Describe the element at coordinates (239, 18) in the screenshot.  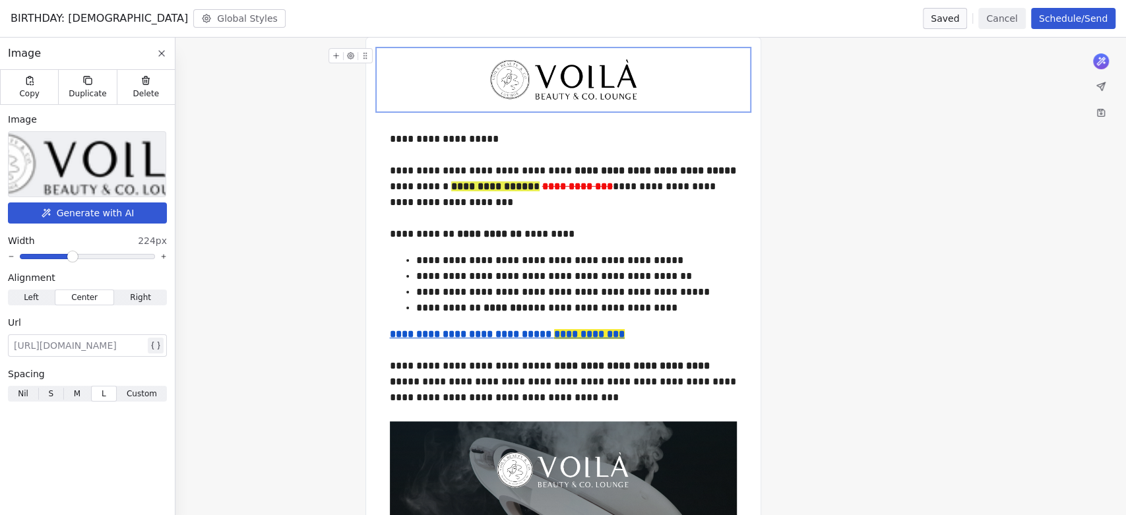
I see `button: Global Styles` at that location.